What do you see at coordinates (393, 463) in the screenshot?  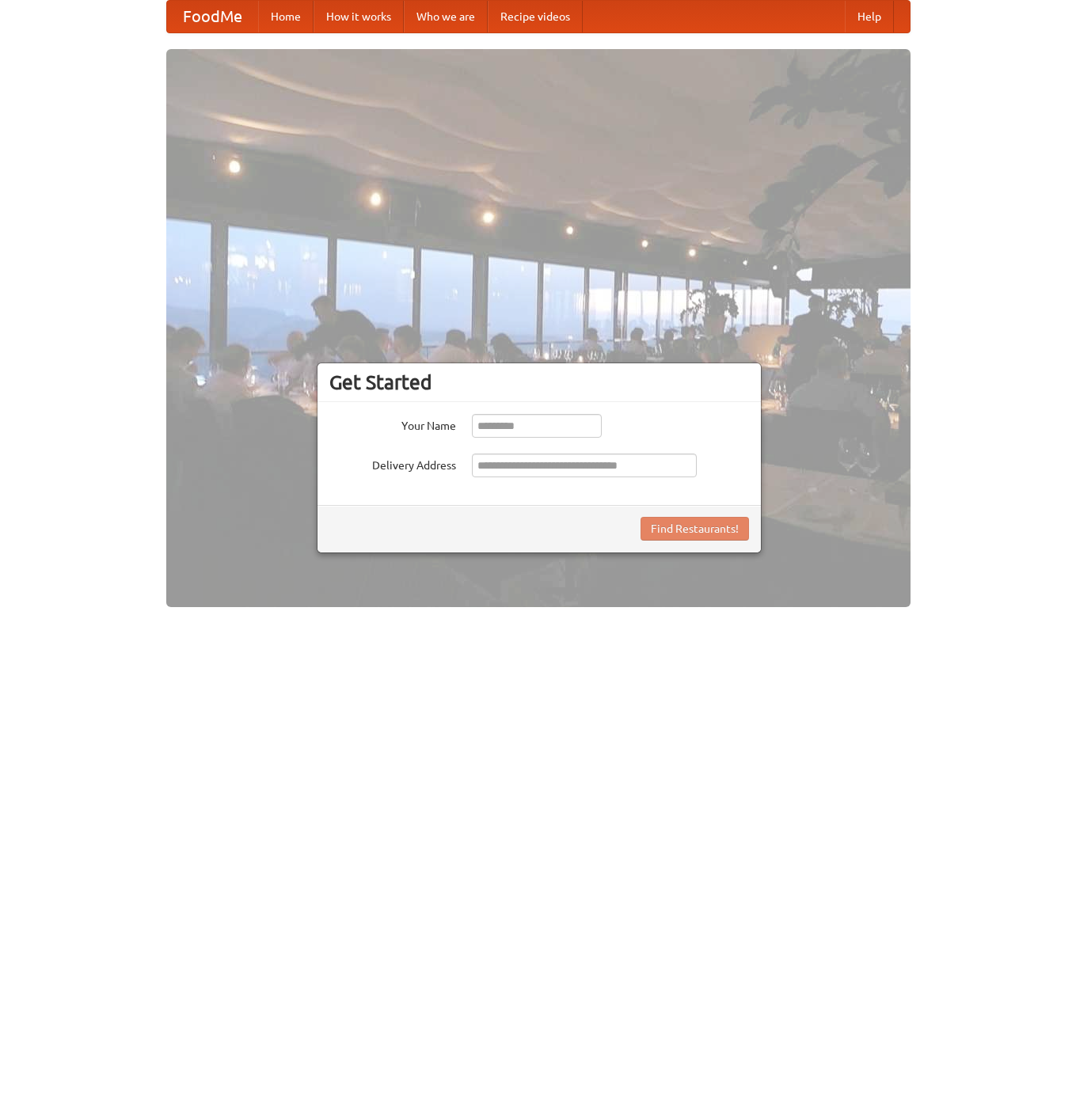 I see `label: Delivery Address` at bounding box center [393, 463].